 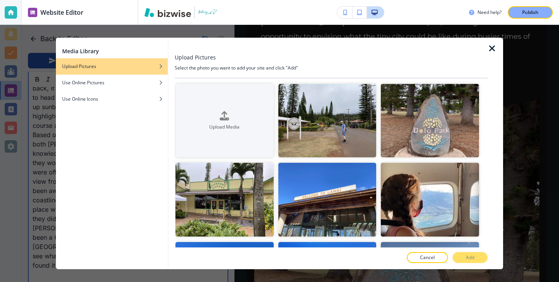 I want to click on button: Use Online Icons, so click(x=112, y=99).